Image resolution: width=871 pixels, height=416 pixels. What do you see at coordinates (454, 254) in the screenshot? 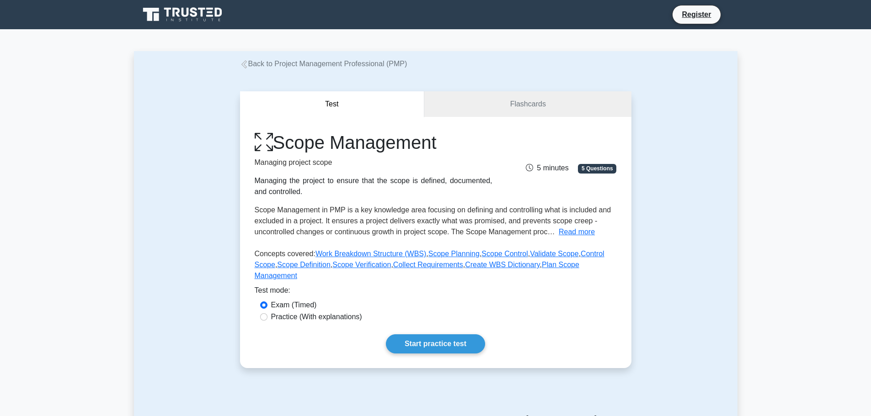
I see `a: Scope Planning` at bounding box center [454, 254].